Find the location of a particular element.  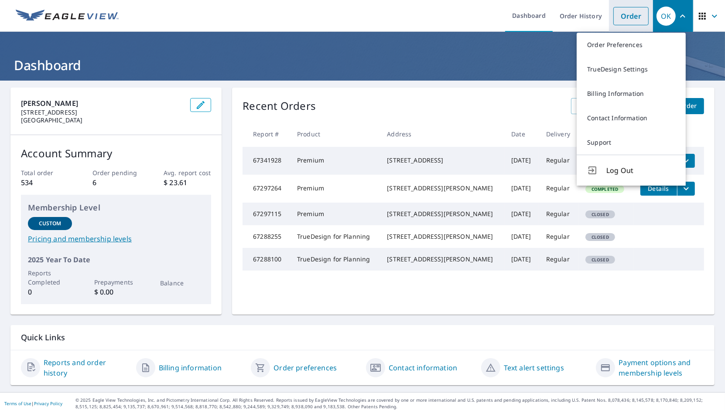

a: Order Preferences is located at coordinates (631, 45).